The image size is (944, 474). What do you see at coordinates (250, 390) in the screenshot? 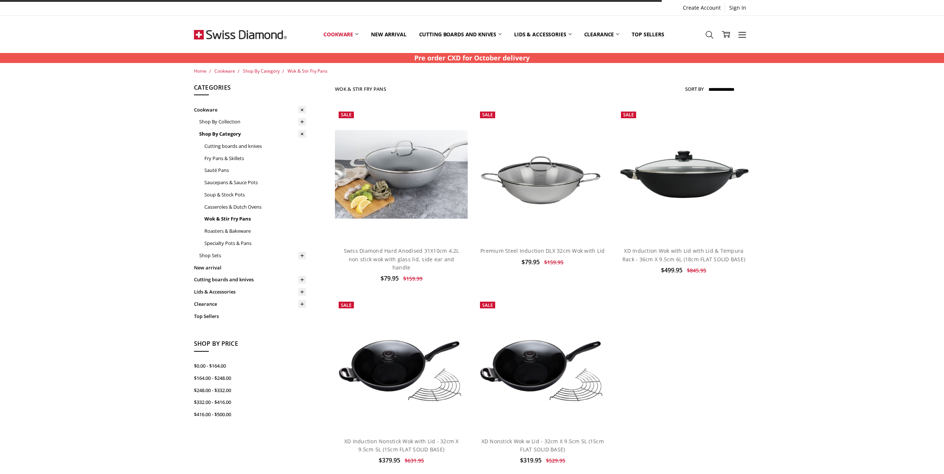
I see `a: $248.00 - $332.00` at bounding box center [250, 390].